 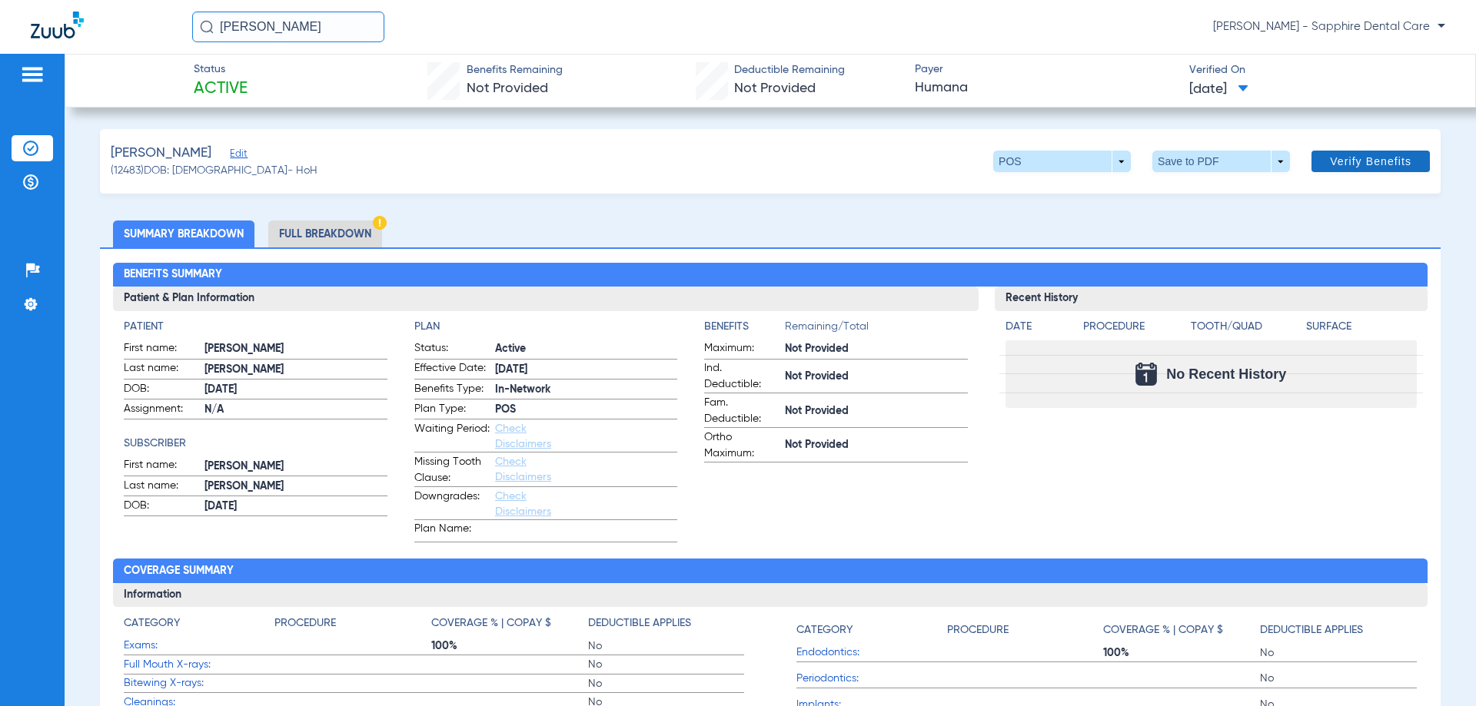 I want to click on span: Payer, so click(x=1046, y=69).